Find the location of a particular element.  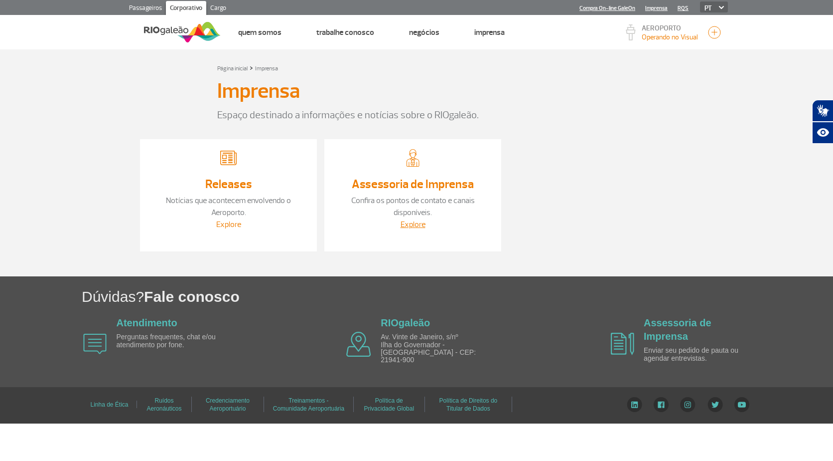

h1: Dúvidas? is located at coordinates (458, 296).